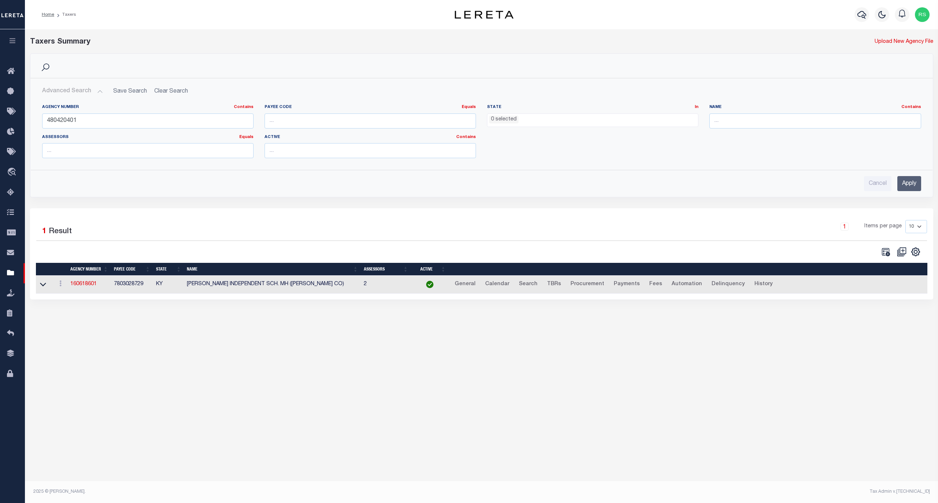 This screenshot has height=503, width=938. What do you see at coordinates (148, 137) in the screenshot?
I see `label: Assessors` at bounding box center [148, 137].